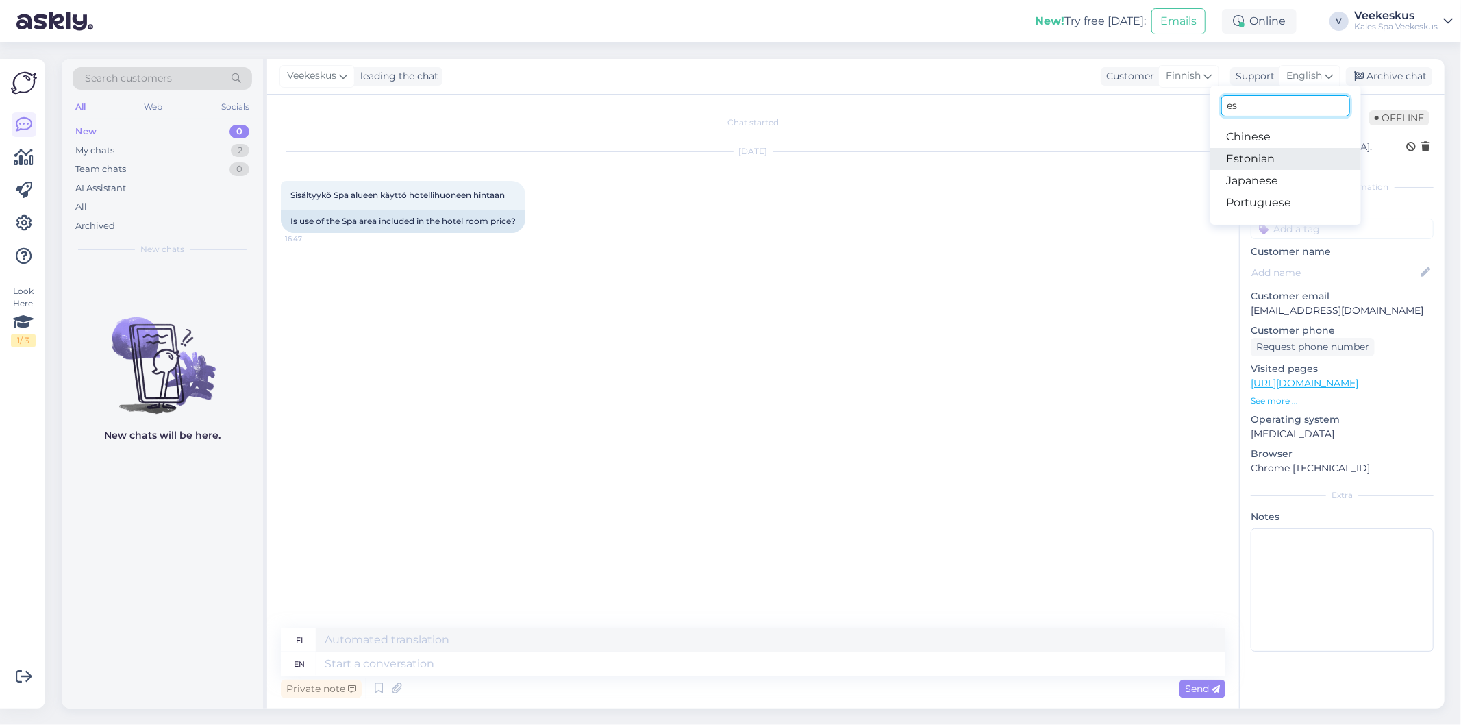 The width and height of the screenshot is (1461, 725). I want to click on div: Support, so click(1252, 76).